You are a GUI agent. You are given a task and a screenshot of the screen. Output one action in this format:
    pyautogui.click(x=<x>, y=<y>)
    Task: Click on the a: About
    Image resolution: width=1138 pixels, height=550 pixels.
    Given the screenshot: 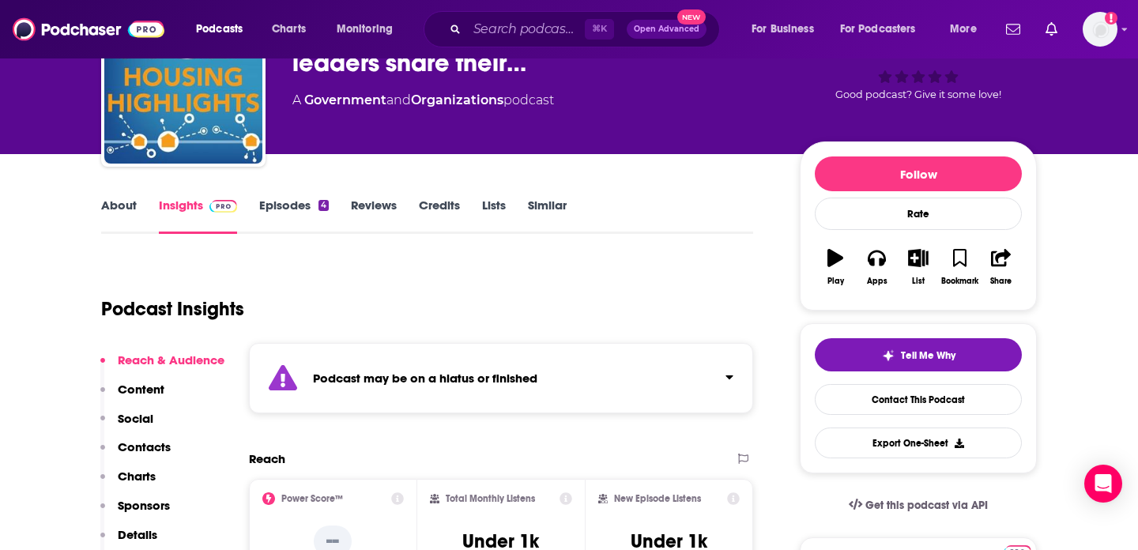 What is the action you would take?
    pyautogui.click(x=119, y=216)
    